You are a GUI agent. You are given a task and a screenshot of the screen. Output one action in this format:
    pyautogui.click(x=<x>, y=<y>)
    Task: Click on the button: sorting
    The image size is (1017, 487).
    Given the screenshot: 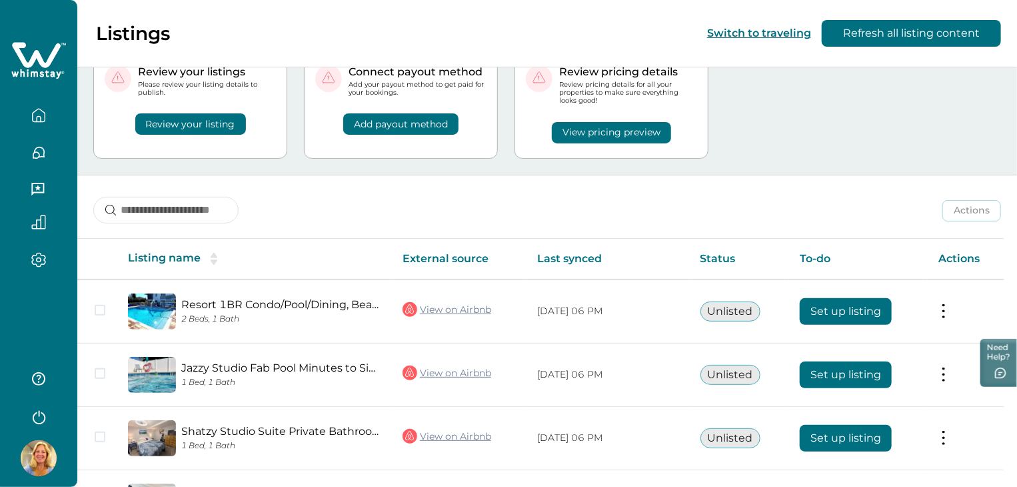 What is the action you would take?
    pyautogui.click(x=214, y=259)
    